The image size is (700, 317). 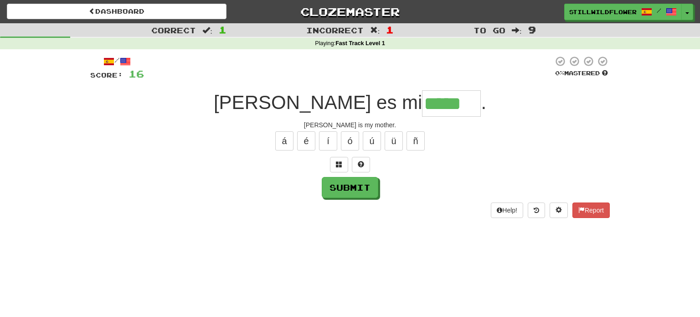 I want to click on span: 0 %, so click(x=560, y=73).